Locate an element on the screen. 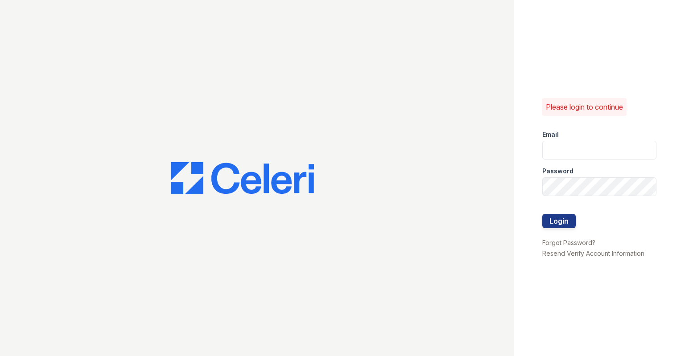 The image size is (685, 356). label: Password is located at coordinates (558, 171).